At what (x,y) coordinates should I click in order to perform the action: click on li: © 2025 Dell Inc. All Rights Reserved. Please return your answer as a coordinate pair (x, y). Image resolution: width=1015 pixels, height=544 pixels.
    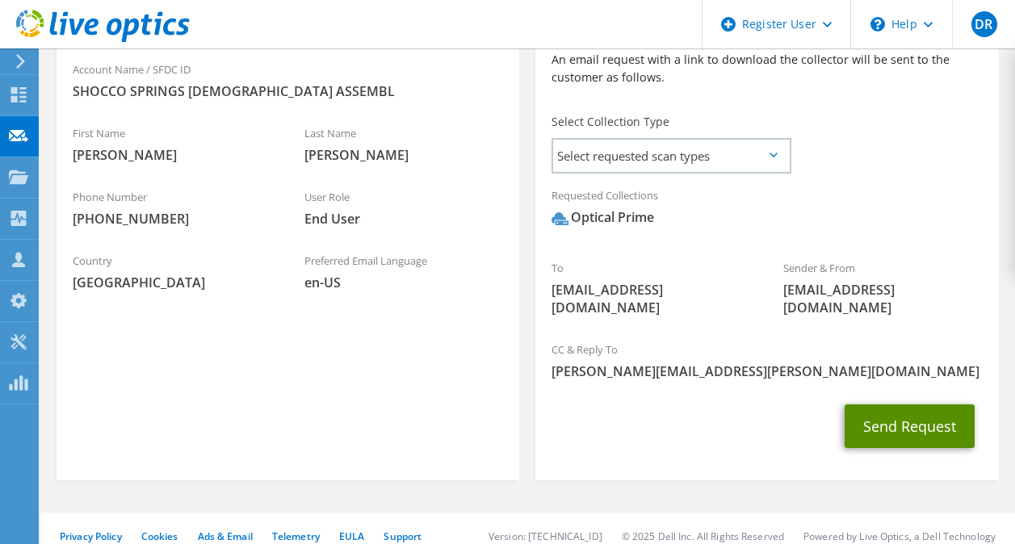
    Looking at the image, I should click on (702, 536).